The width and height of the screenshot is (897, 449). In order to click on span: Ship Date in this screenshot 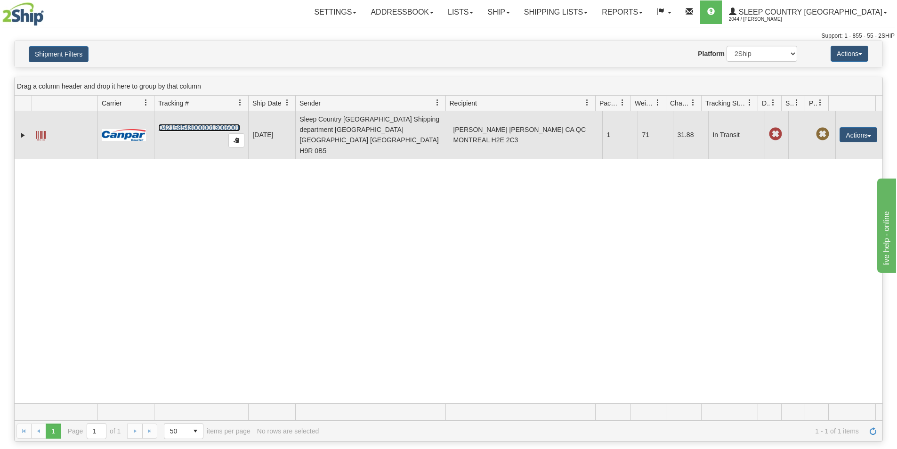, I will do `click(267, 103)`.